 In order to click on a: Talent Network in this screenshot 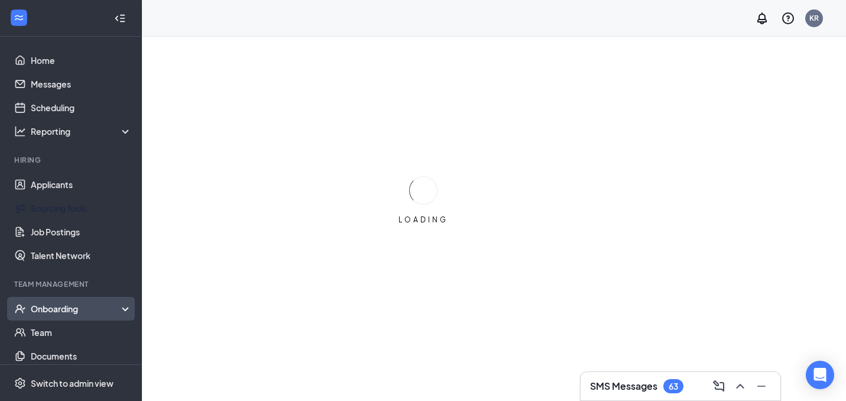, I will do `click(81, 255)`.